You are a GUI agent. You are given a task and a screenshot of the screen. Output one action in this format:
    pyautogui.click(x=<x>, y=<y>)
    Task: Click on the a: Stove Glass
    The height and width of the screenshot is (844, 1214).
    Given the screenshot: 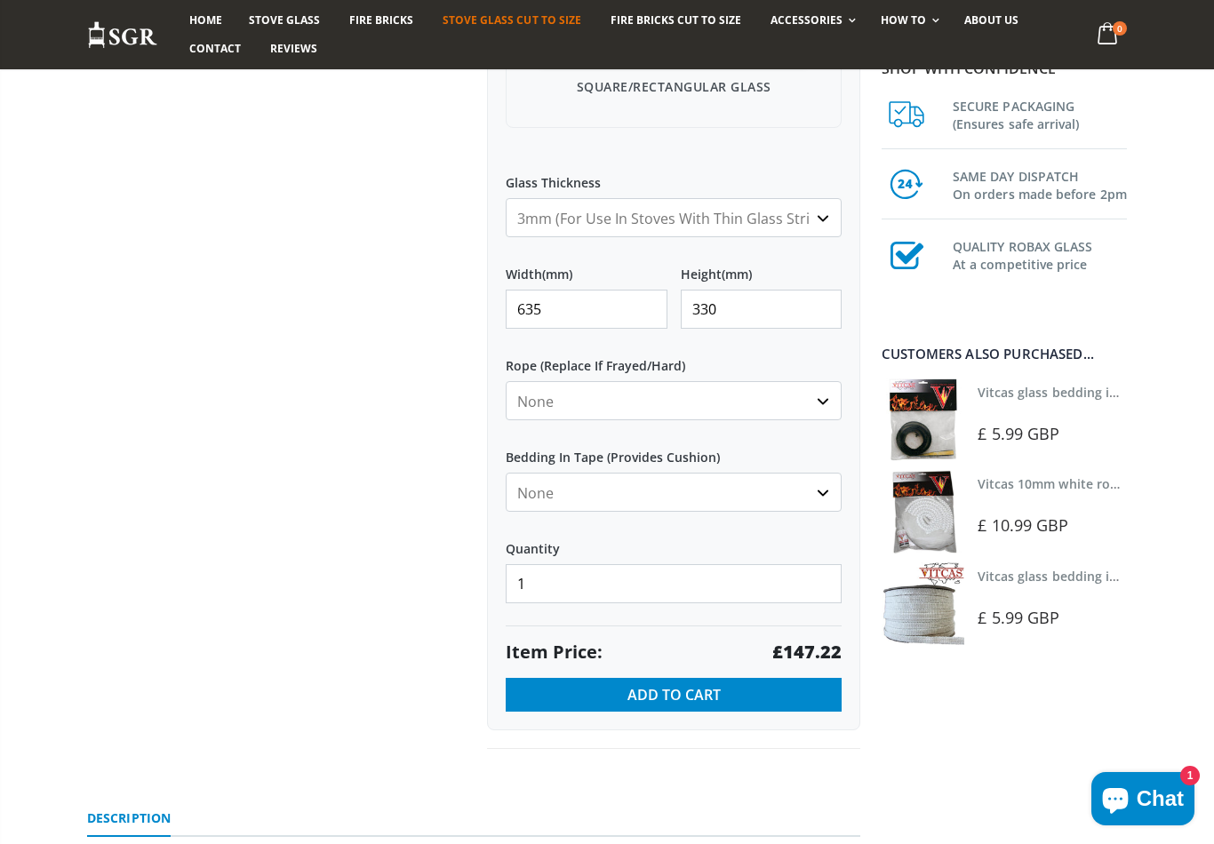 What is the action you would take?
    pyautogui.click(x=284, y=20)
    